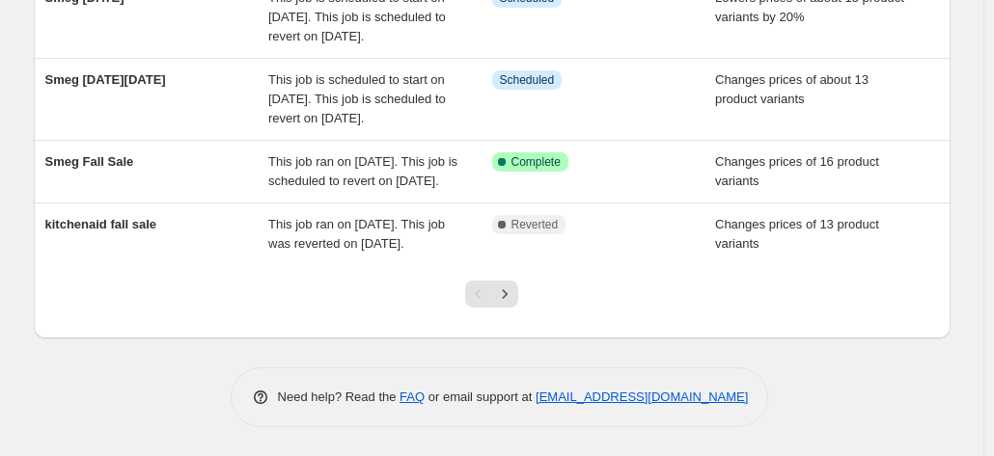  What do you see at coordinates (505, 294) in the screenshot?
I see `button: Next` at bounding box center [505, 294].